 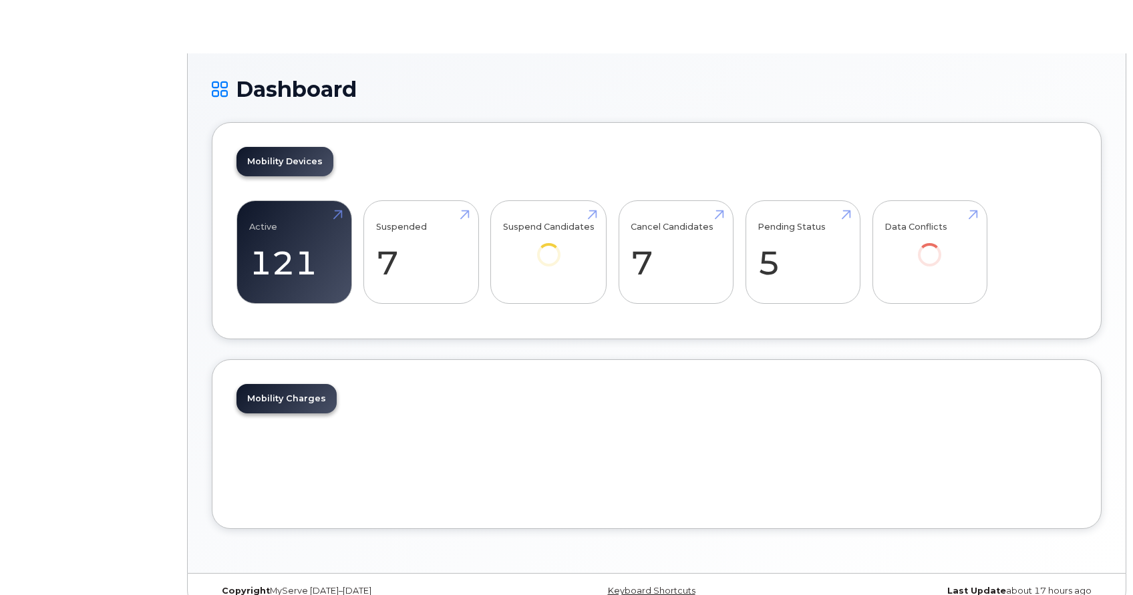 I want to click on a: Data Conflicts, so click(x=929, y=246).